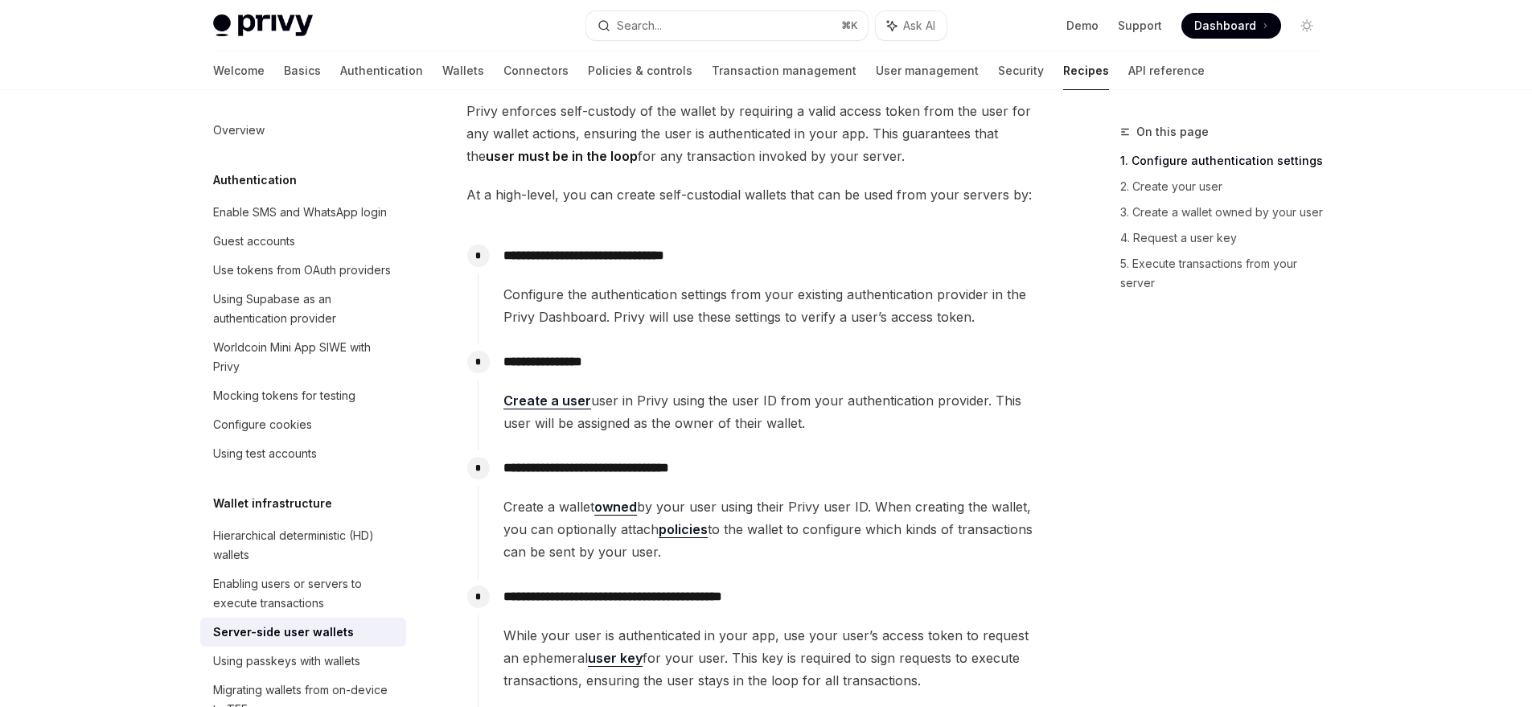  I want to click on a: 1. Configure authentication settings, so click(1227, 161).